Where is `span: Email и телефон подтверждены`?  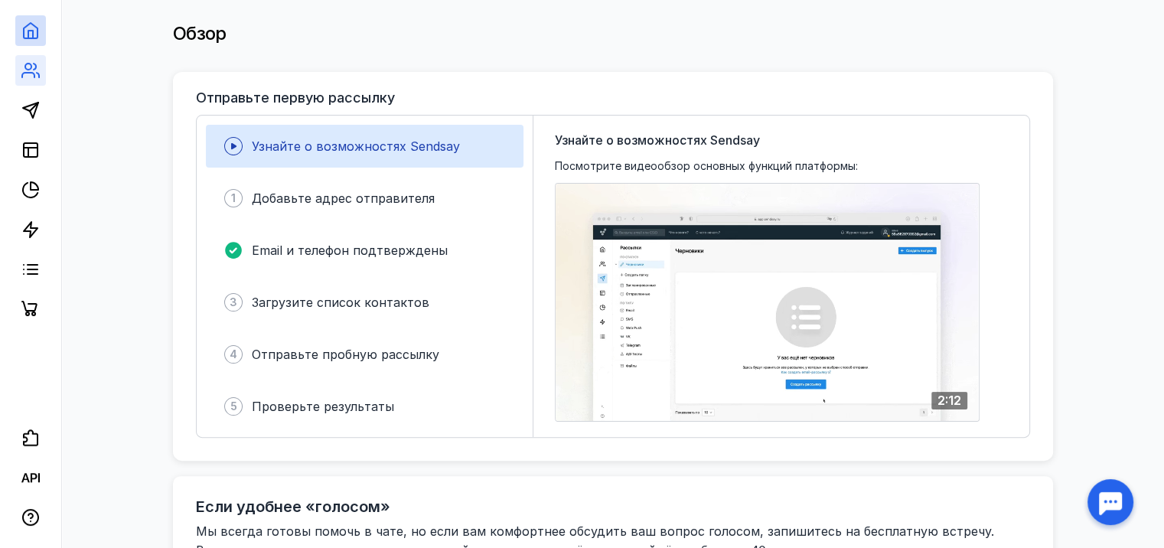 span: Email и телефон подтверждены is located at coordinates (350, 250).